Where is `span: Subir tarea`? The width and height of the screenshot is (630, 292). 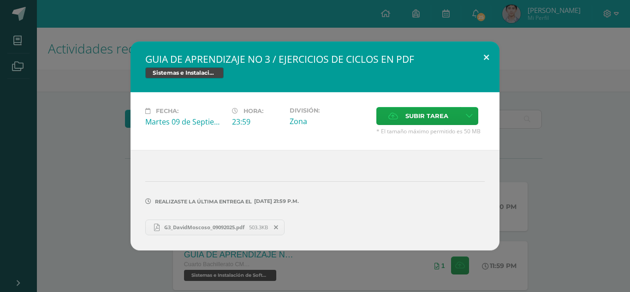
span: Subir tarea is located at coordinates (427, 116).